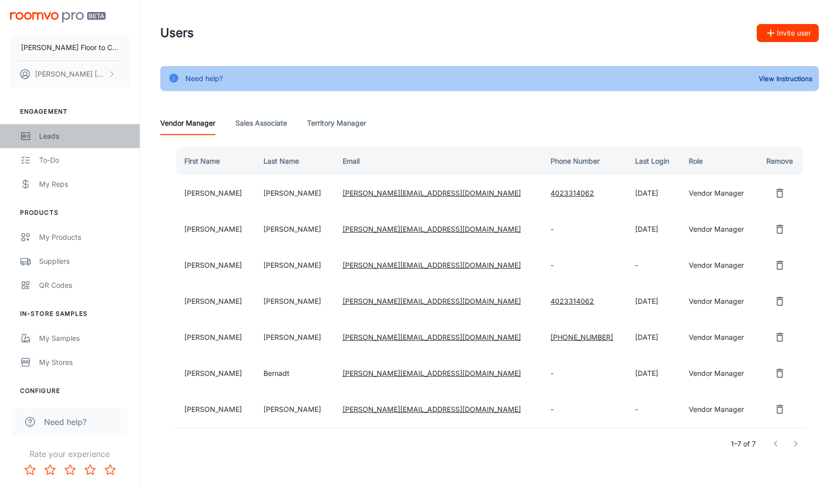 Image resolution: width=839 pixels, height=488 pixels. Describe the element at coordinates (295, 374) in the screenshot. I see `td: Bernadt` at that location.